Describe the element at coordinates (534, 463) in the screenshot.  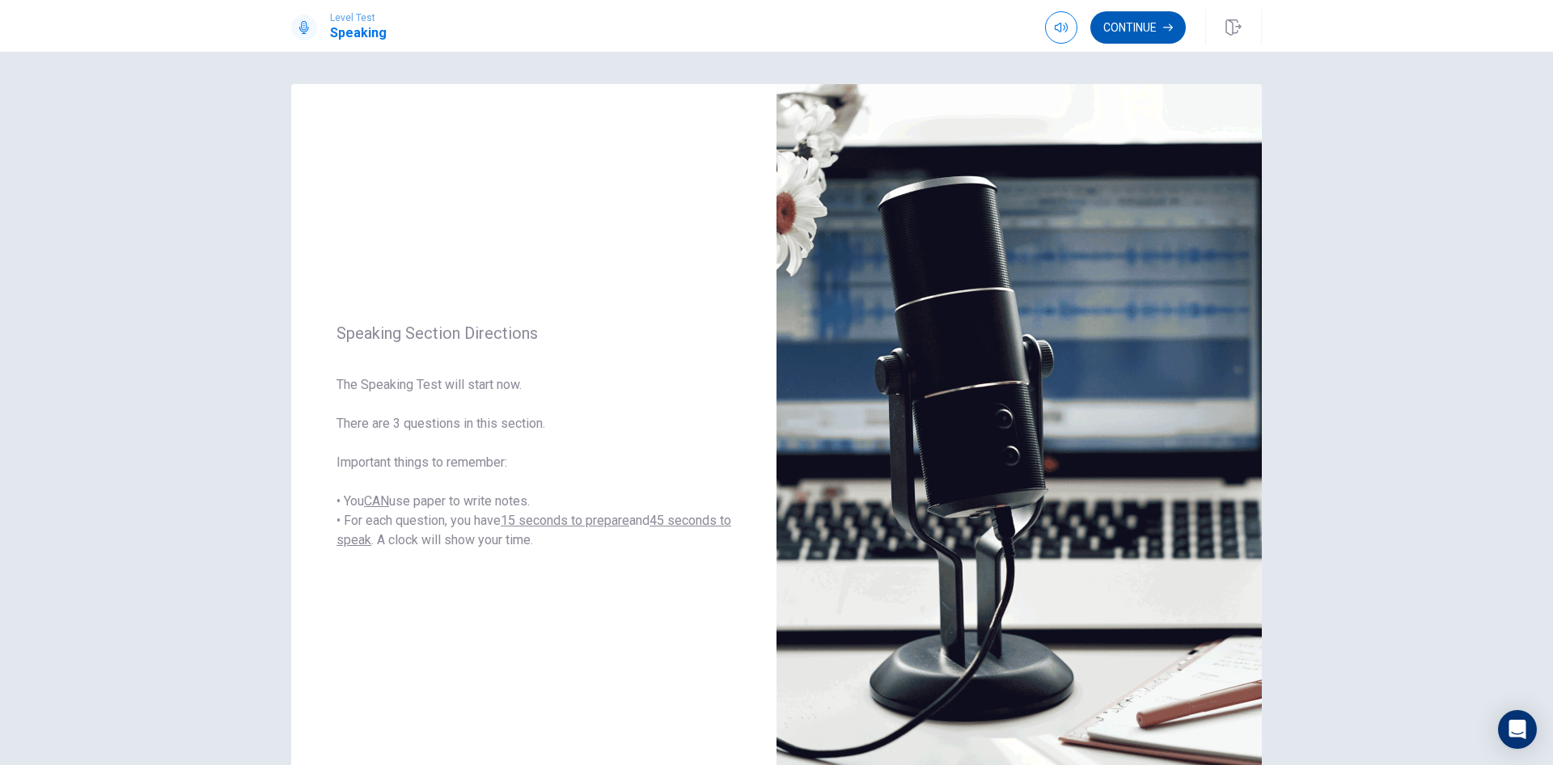
I see `span: The Speaking Test will start now. There are 3 questions in this section. Important things to reme...` at that location.